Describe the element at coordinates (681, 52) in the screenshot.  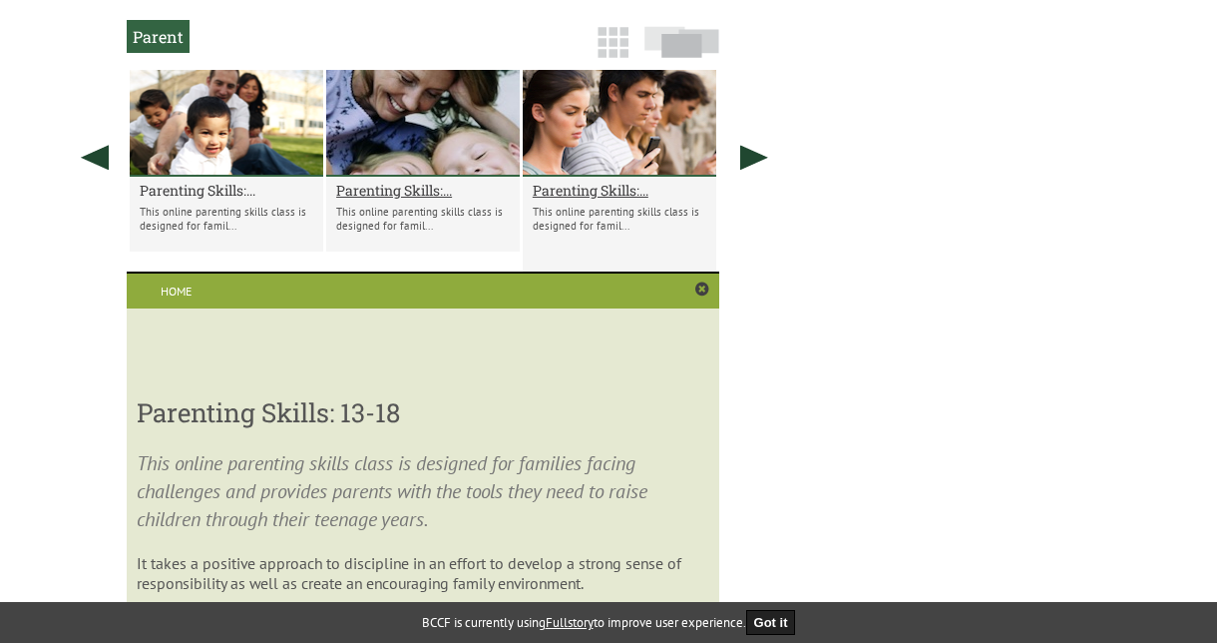
I see `a: Slide View` at that location.